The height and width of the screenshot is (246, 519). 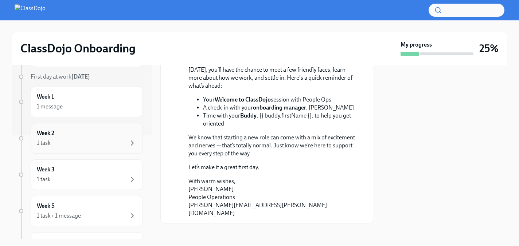 What do you see at coordinates (279, 107) in the screenshot?
I see `strong: onboarding manager` at bounding box center [279, 107].